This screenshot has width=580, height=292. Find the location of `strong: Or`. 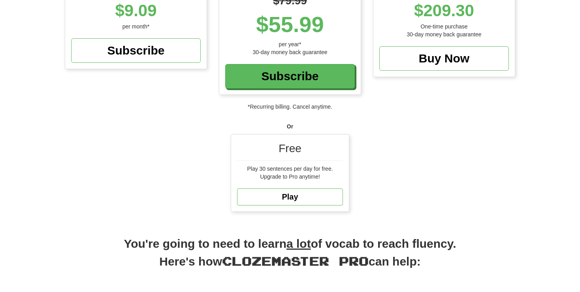

strong: Or is located at coordinates (290, 126).